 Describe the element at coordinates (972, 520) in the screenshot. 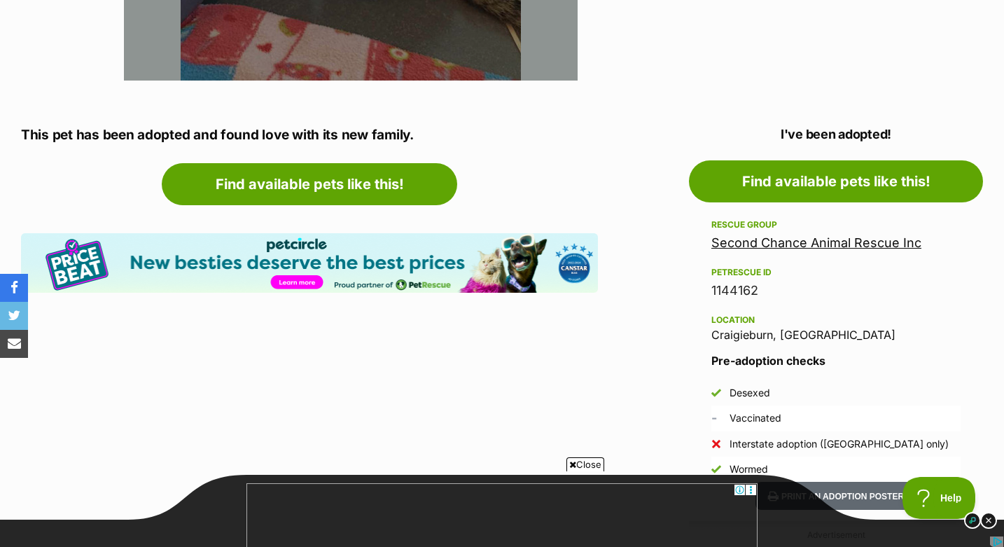

I see `img: info_dark.svg` at that location.